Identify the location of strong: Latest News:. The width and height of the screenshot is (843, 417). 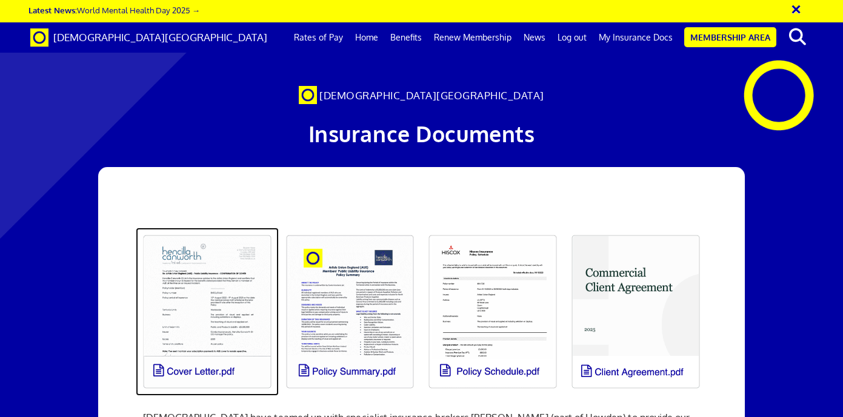
(53, 10).